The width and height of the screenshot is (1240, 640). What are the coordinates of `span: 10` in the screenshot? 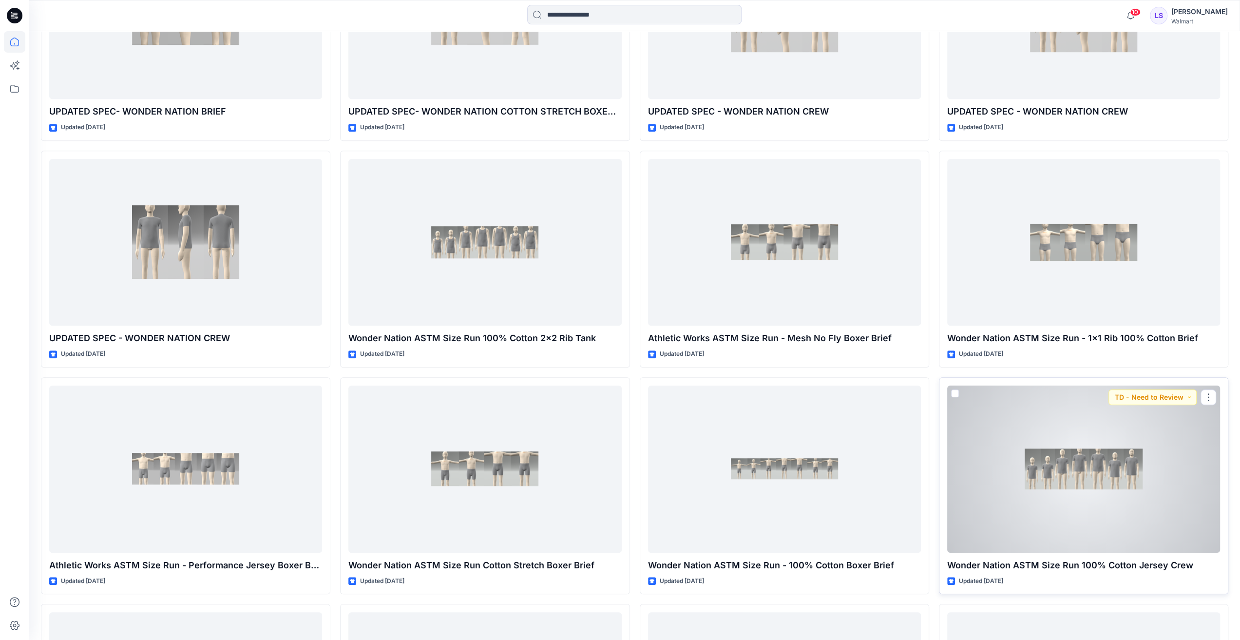 It's located at (1135, 12).